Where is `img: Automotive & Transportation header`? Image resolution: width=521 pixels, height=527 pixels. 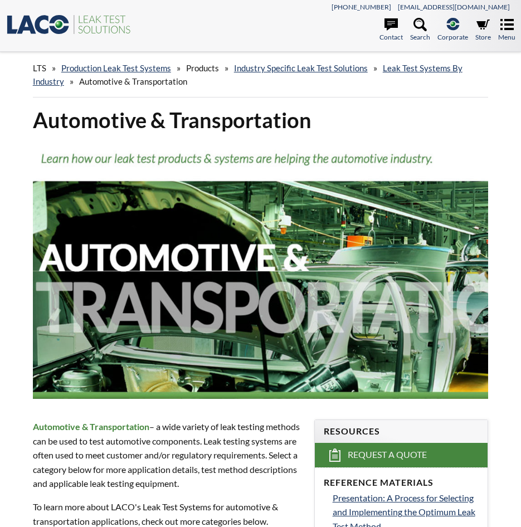 img: Automotive & Transportation header is located at coordinates (261, 270).